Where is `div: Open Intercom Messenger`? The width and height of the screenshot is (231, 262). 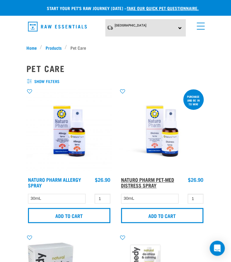 div: Open Intercom Messenger is located at coordinates (217, 248).